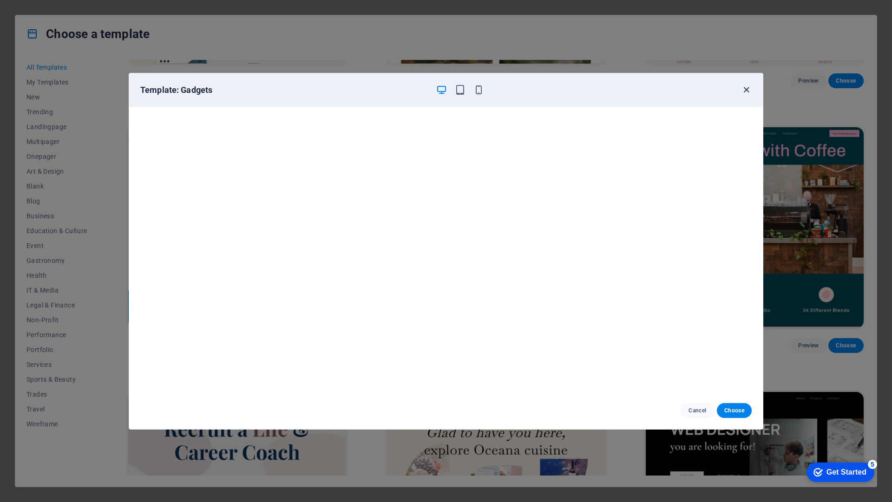 This screenshot has height=502, width=892. Describe the element at coordinates (284, 90) in the screenshot. I see `h6: Template: Gadgets` at that location.